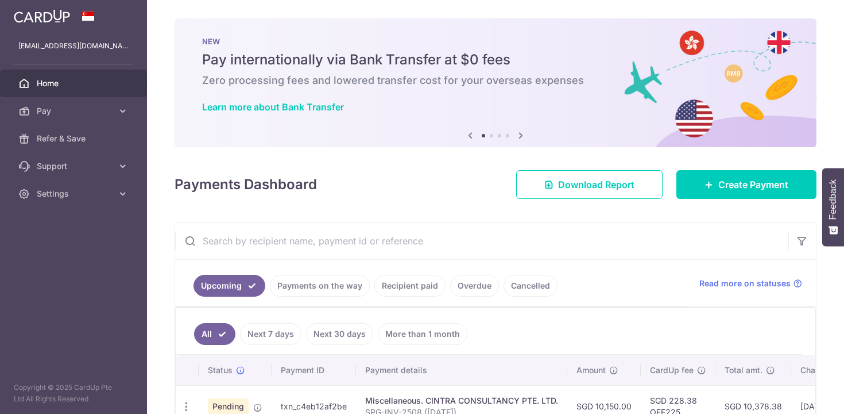  What do you see at coordinates (271, 334) in the screenshot?
I see `a: Next 7 days` at bounding box center [271, 334].